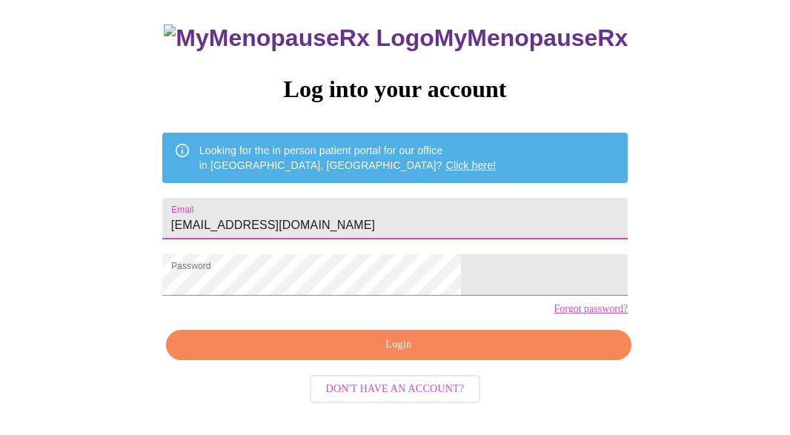  Describe the element at coordinates (396, 38) in the screenshot. I see `h3: MyMenopauseRx` at that location.